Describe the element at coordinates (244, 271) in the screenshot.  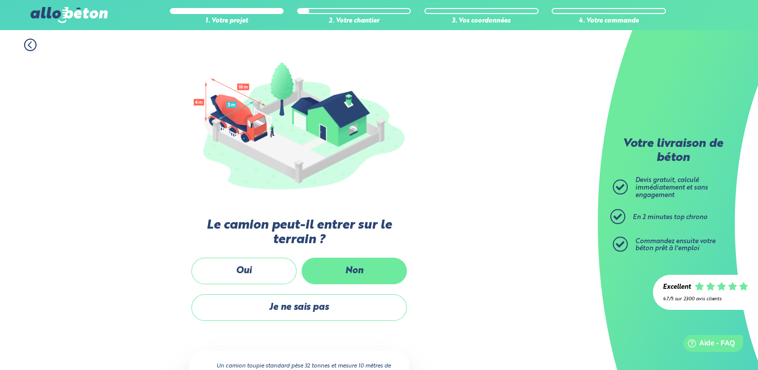
I see `label: Oui` at that location.